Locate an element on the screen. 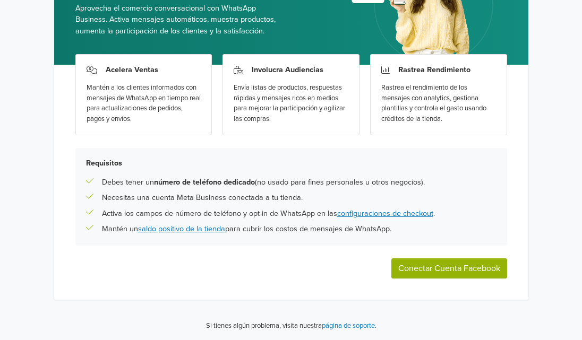 Image resolution: width=582 pixels, height=340 pixels. p: Debes tener un (no usado para fines personales u otros negocios). is located at coordinates (263, 183).